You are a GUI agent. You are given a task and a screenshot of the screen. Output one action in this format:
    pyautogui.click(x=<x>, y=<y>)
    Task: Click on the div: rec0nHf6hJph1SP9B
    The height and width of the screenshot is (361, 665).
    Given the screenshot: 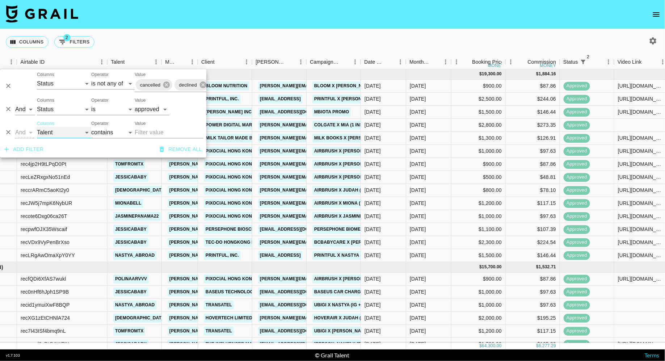 What is the action you would take?
    pyautogui.click(x=45, y=292)
    